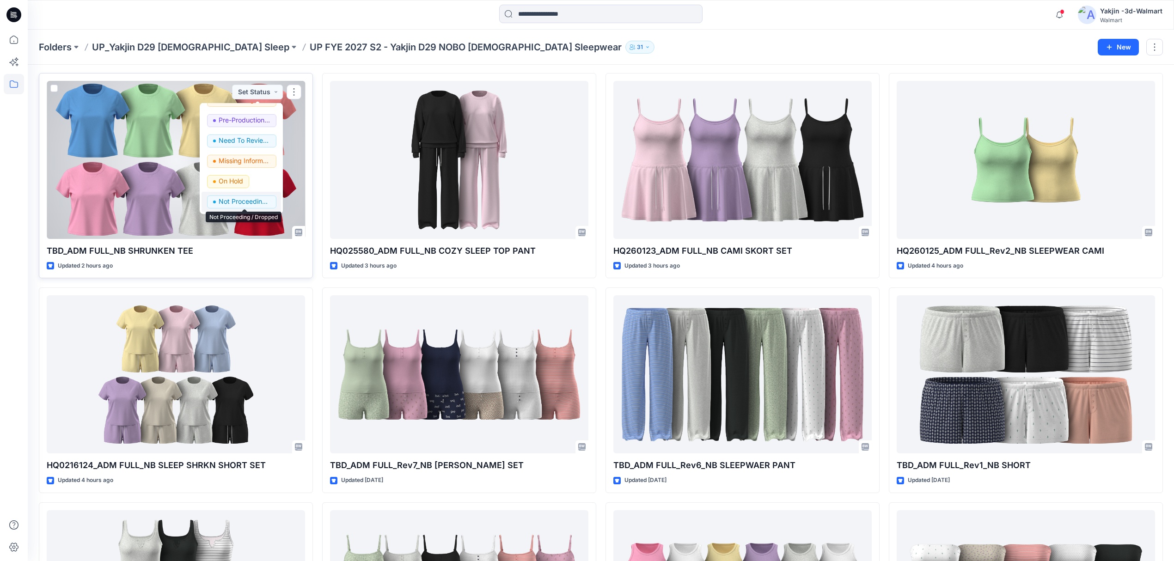 The image size is (1174, 561). I want to click on a: TBD_ADM FULL_NB SHRUNKEN TEE, so click(176, 160).